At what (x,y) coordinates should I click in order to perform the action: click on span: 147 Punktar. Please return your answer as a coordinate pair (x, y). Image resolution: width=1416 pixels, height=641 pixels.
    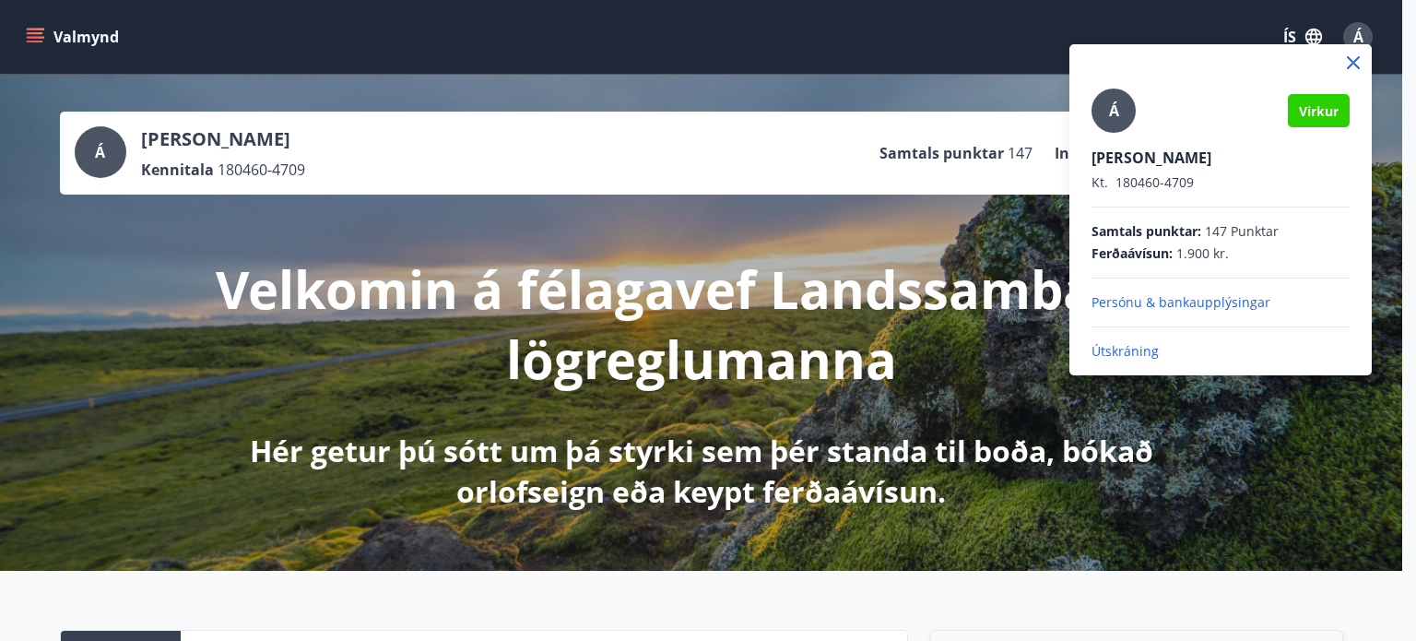
    Looking at the image, I should click on (1242, 231).